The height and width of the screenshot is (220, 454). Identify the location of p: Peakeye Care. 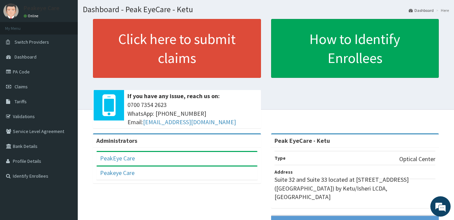
(42, 8).